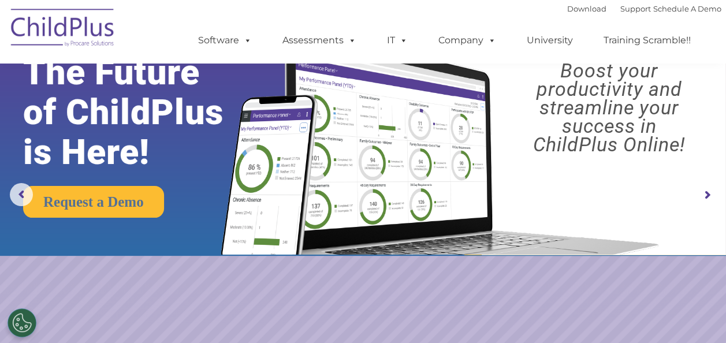 The height and width of the screenshot is (343, 726). I want to click on button: Cookies Settings, so click(22, 323).